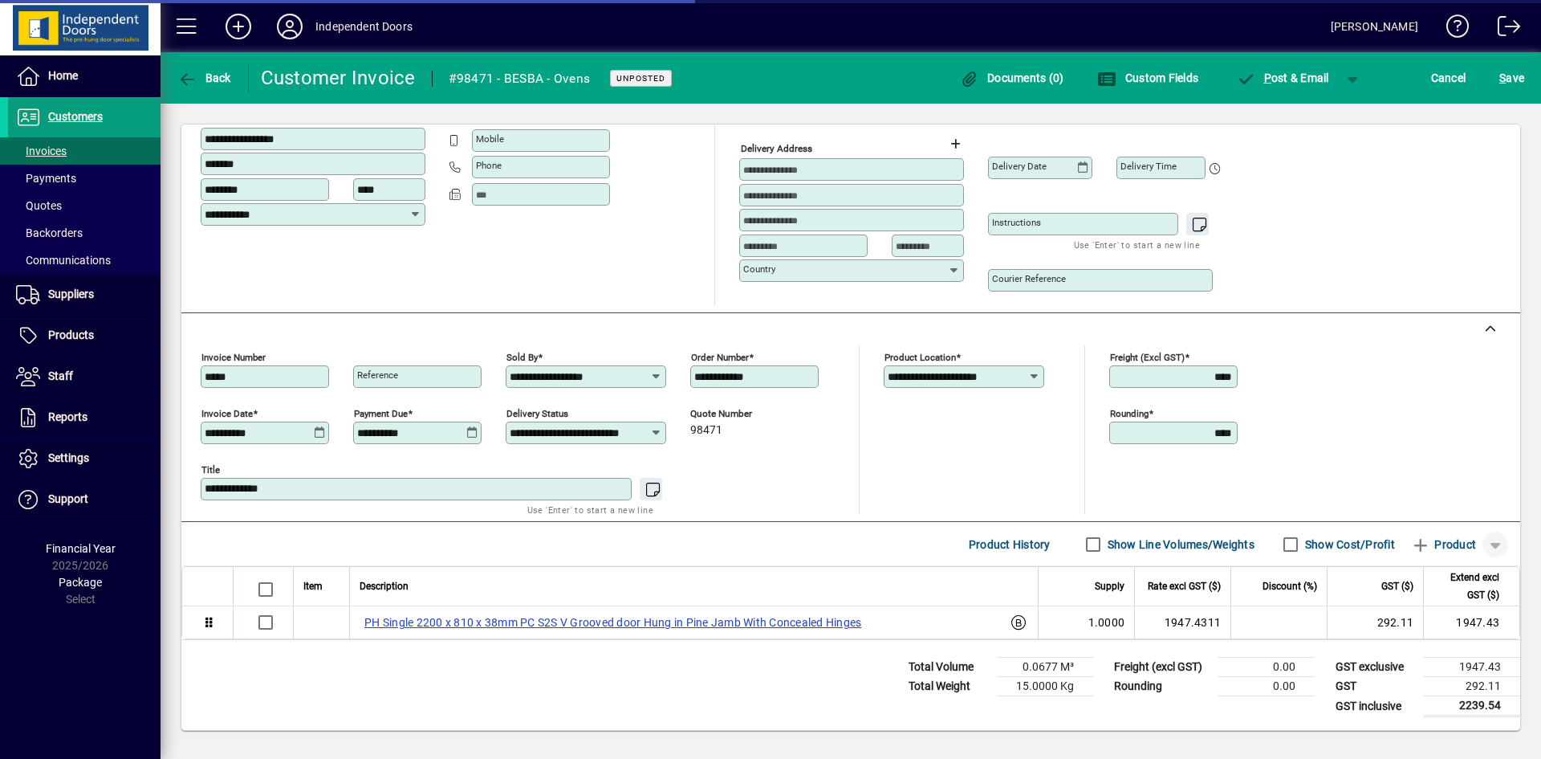 This screenshot has width=1541, height=759. Describe the element at coordinates (1029, 279) in the screenshot. I see `mat-label: Courier Reference` at that location.